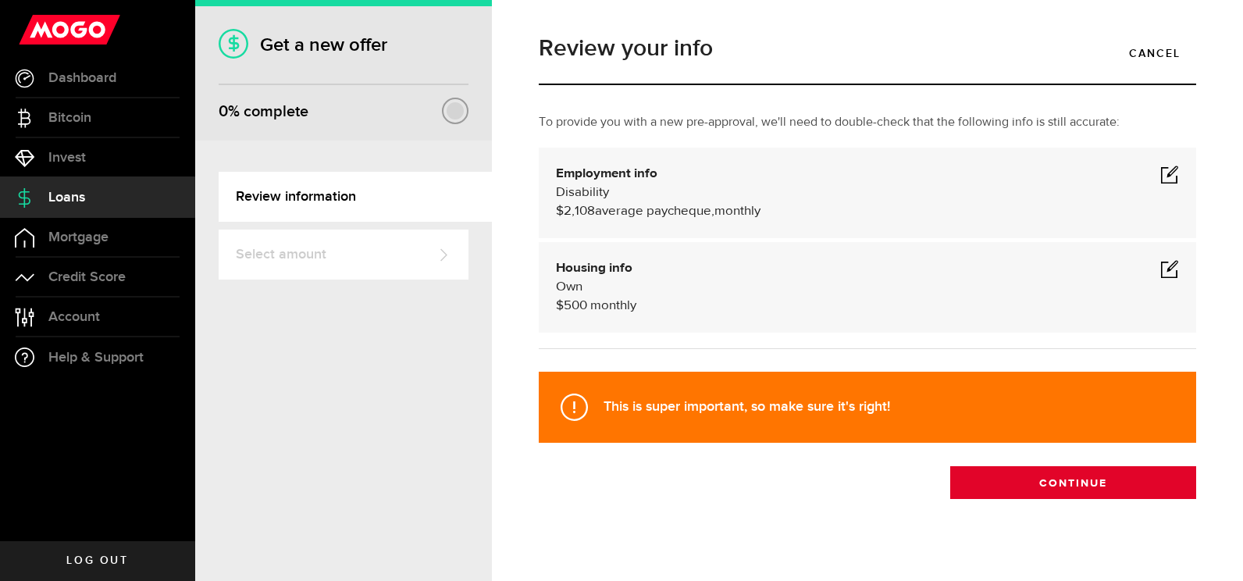 The height and width of the screenshot is (581, 1243). I want to click on button: Continue, so click(1073, 483).